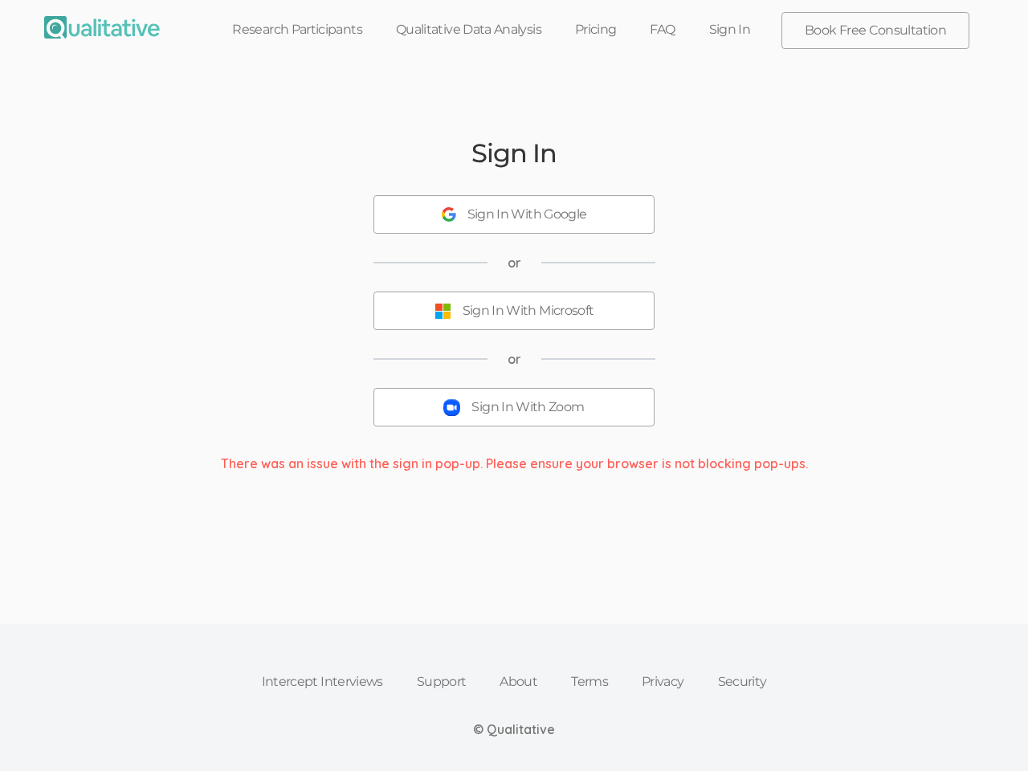 The height and width of the screenshot is (771, 1028). Describe the element at coordinates (514, 407) in the screenshot. I see `button: Sign In With Zoom` at that location.